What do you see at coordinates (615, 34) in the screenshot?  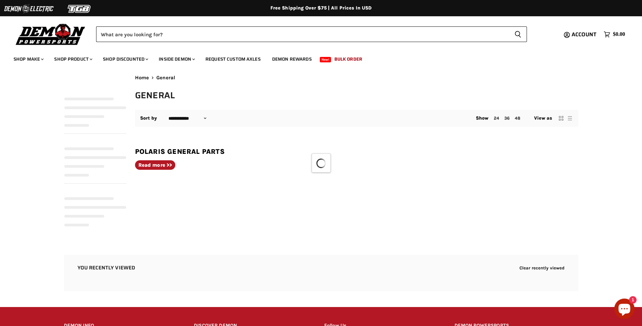 I see `a: $0.00` at bounding box center [615, 34].